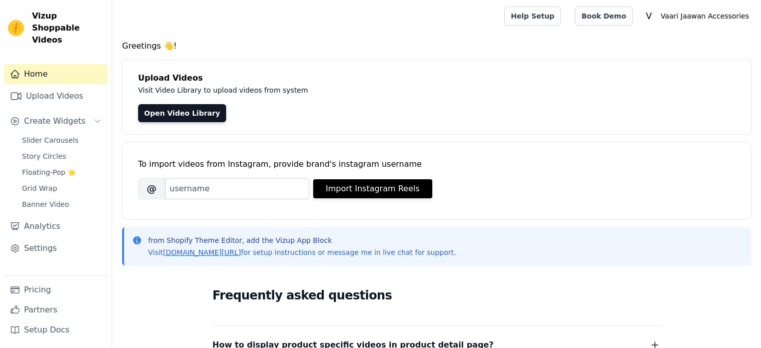 This screenshot has height=348, width=761. I want to click on a: Slider Carousels, so click(62, 140).